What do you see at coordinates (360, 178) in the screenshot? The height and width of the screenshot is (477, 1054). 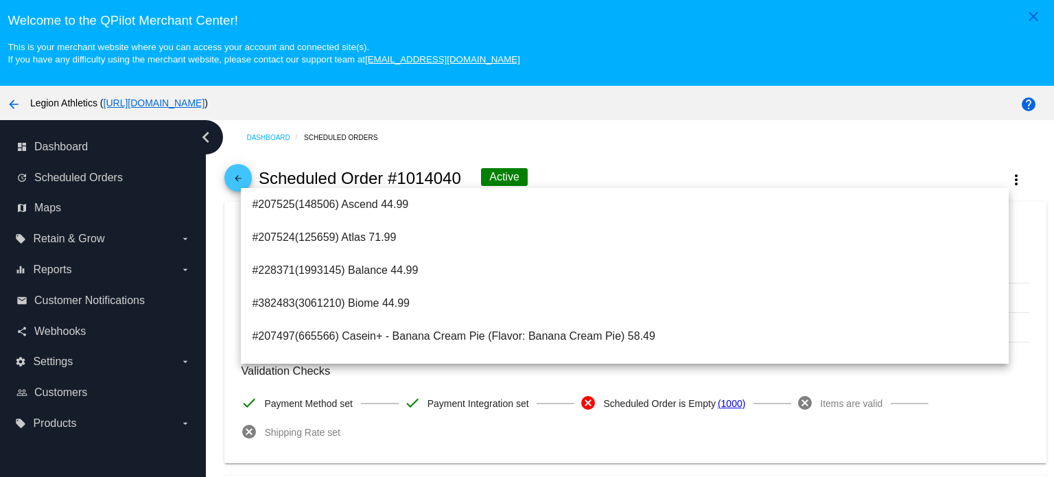 I see `h2: Scheduled Order #1014040` at bounding box center [360, 178].